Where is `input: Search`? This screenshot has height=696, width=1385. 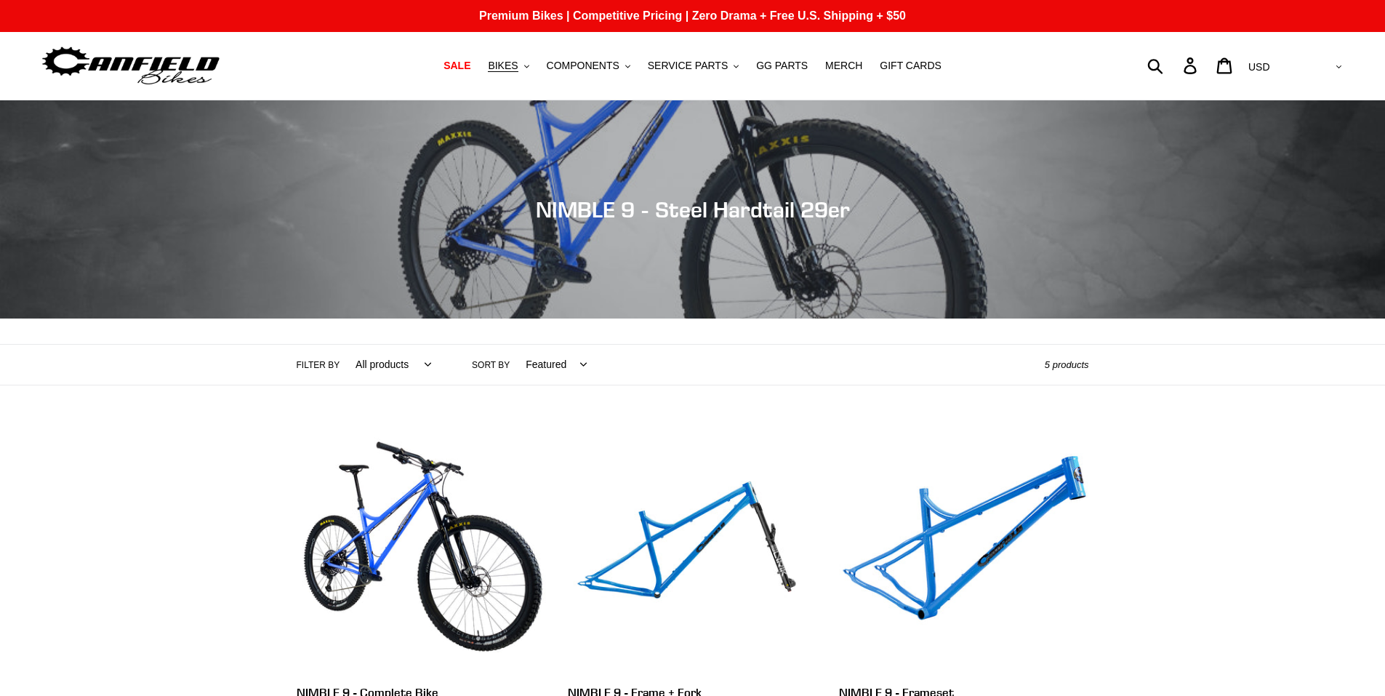 input: Search is located at coordinates (1173, 65).